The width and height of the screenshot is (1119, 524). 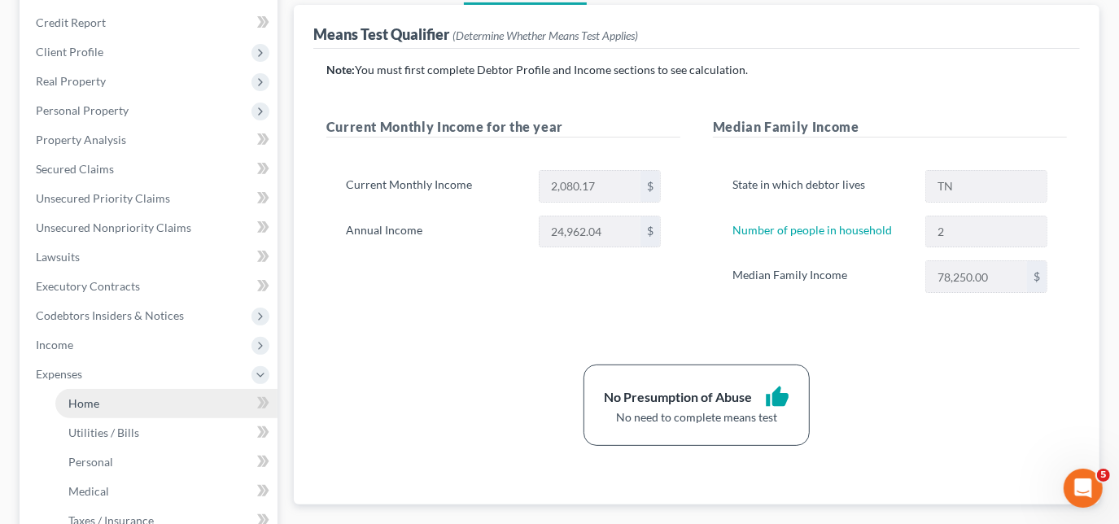 What do you see at coordinates (59, 374) in the screenshot?
I see `span: Expenses` at bounding box center [59, 374].